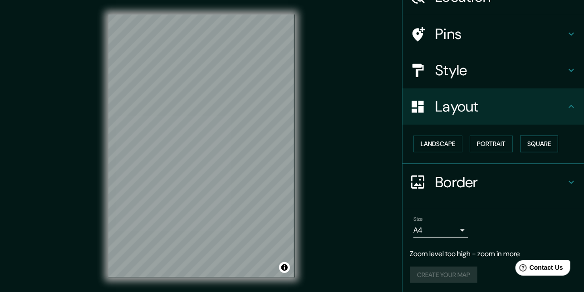 The image size is (584, 292). I want to click on h4: Layout, so click(500, 107).